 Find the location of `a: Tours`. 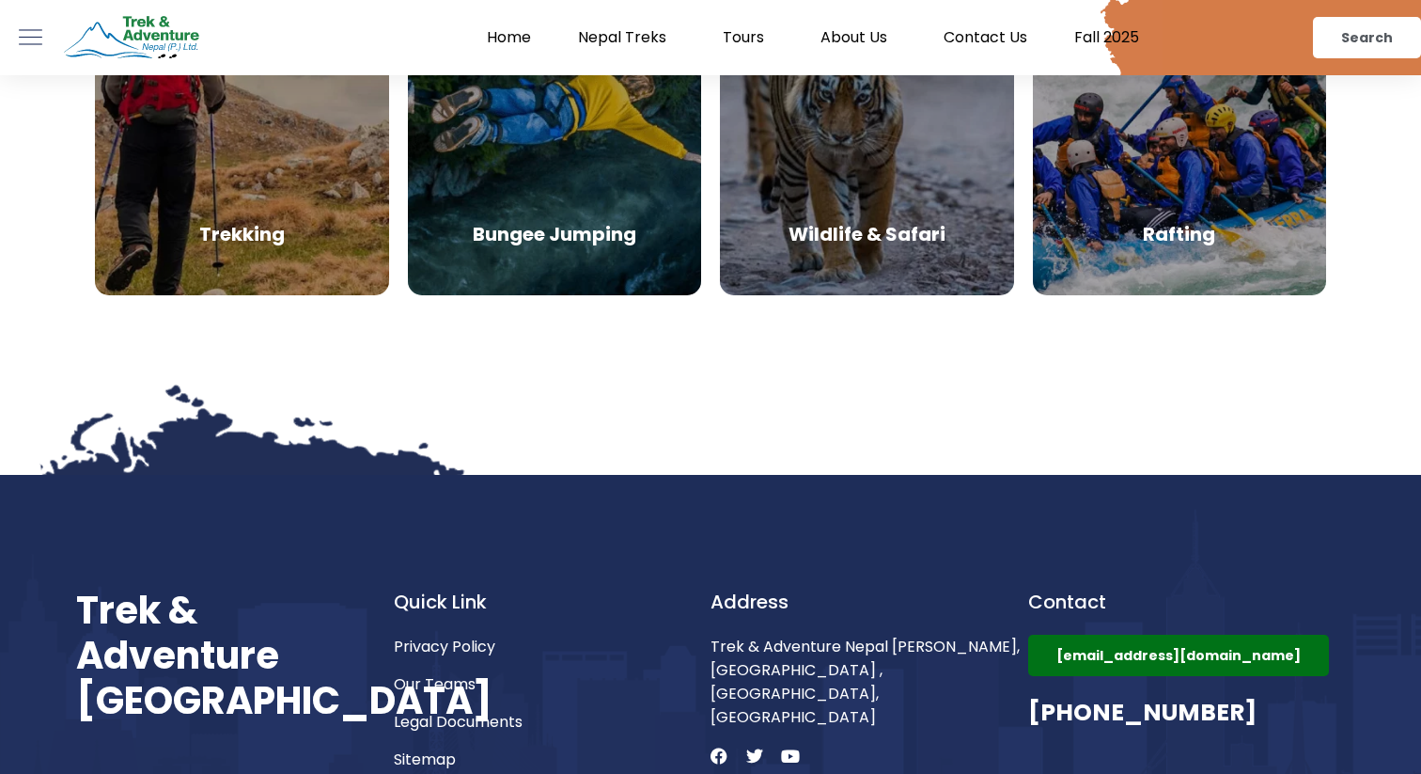

a: Tours is located at coordinates (748, 38).